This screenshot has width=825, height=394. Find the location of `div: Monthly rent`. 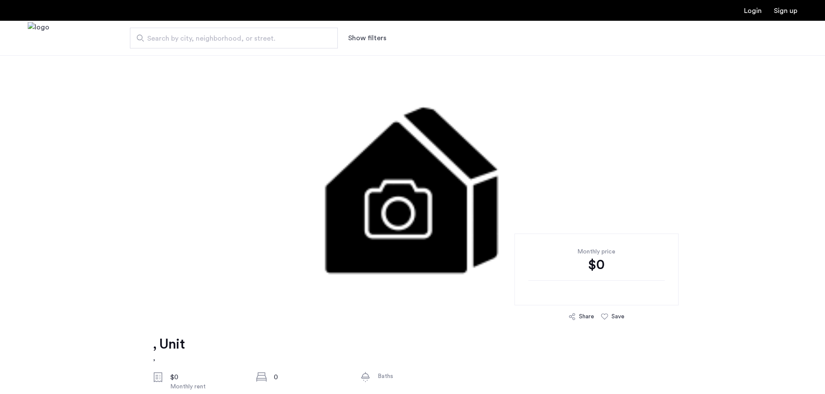

div: Monthly rent is located at coordinates (207, 387).